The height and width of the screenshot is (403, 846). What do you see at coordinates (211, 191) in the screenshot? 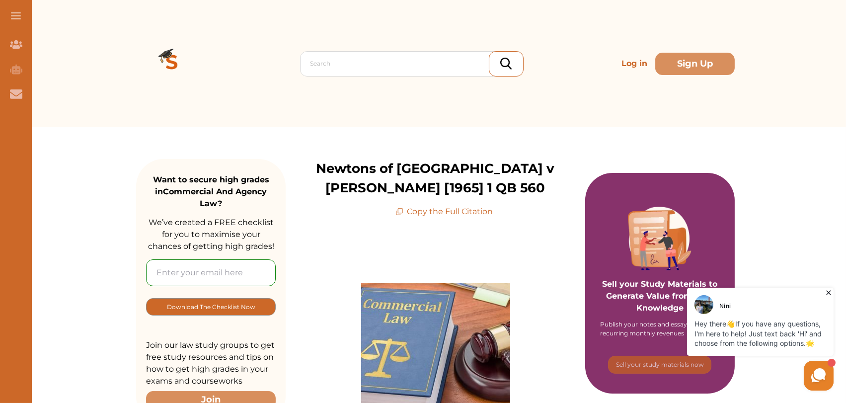
I see `strong: Want to secure high grades in Commercial And Agency Law ?` at bounding box center [211, 191].